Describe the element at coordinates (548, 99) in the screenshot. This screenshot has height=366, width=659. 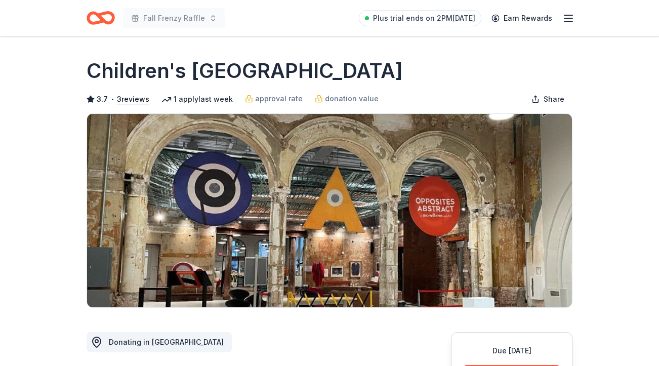
I see `button: Share` at that location.